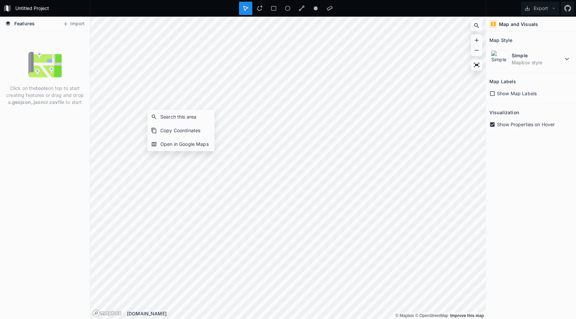 This screenshot has width=576, height=319. I want to click on span: Features, so click(24, 23).